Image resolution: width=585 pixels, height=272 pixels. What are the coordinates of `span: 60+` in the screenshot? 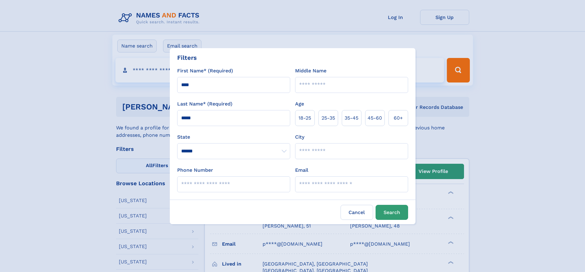 It's located at (398, 118).